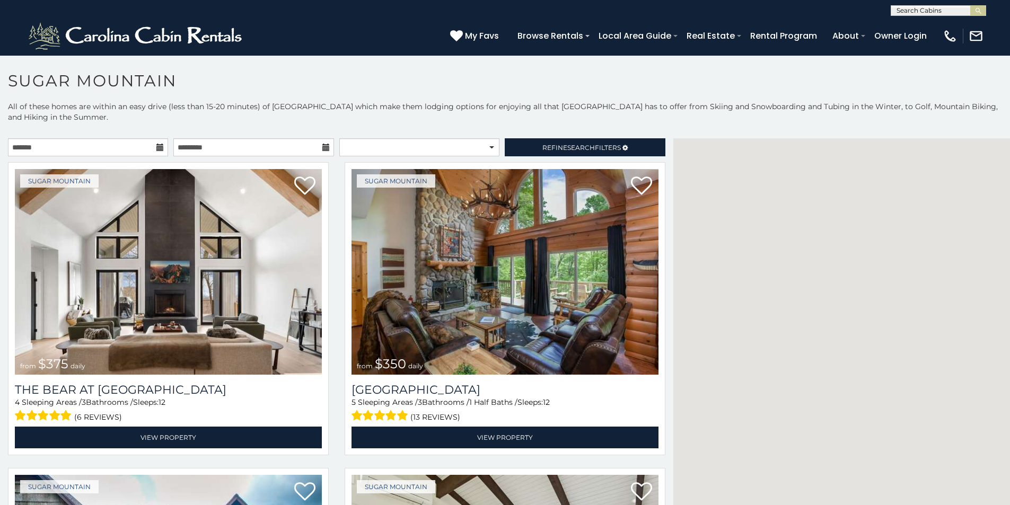 The width and height of the screenshot is (1010, 505). What do you see at coordinates (354, 403) in the screenshot?
I see `span: 5` at bounding box center [354, 403].